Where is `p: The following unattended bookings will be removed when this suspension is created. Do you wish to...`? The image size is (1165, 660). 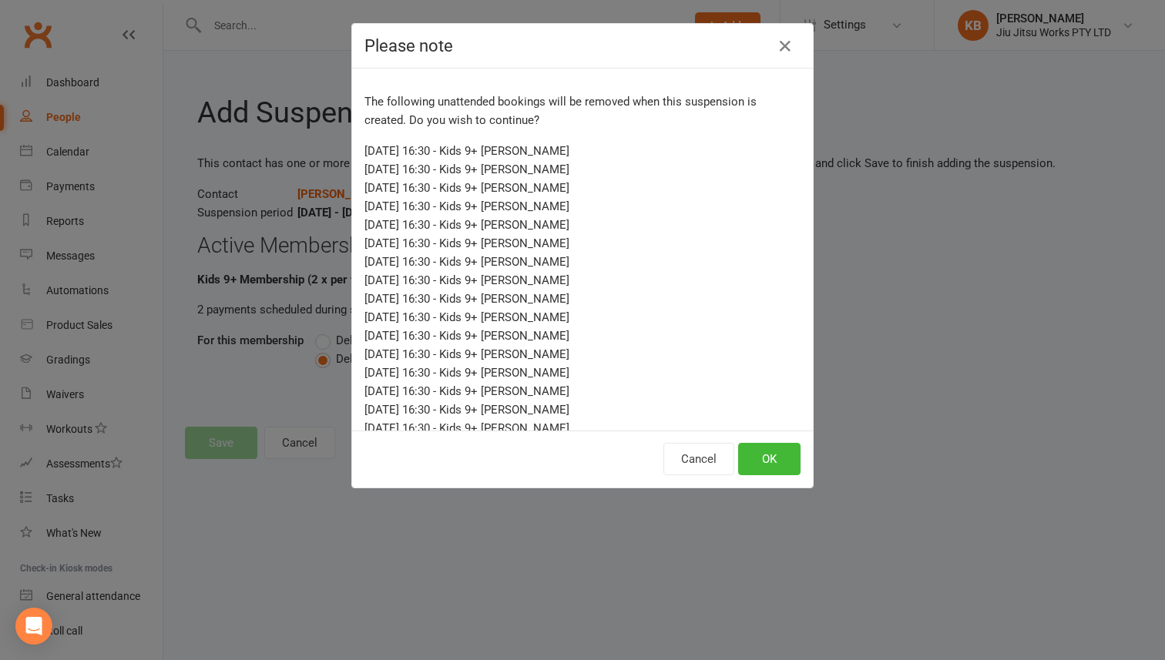
p: The following unattended bookings will be removed when this suspension is created. Do you wish to... is located at coordinates (582, 111).